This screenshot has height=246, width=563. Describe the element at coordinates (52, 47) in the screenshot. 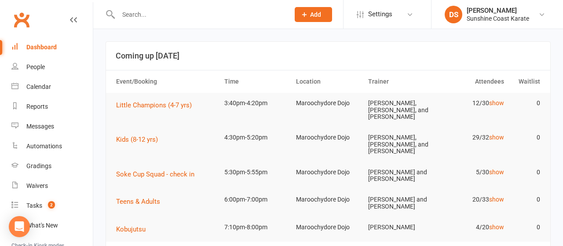

I see `a: Dashboard` at that location.